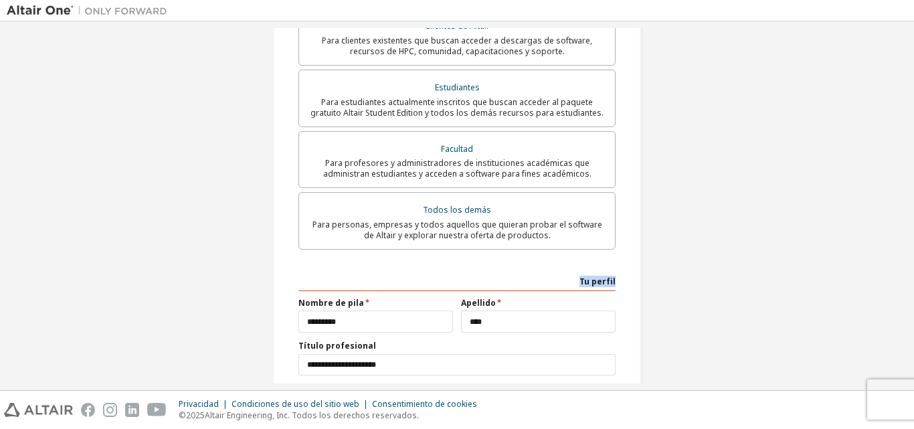  What do you see at coordinates (457, 149) in the screenshot?
I see `font: Facultad` at bounding box center [457, 149].